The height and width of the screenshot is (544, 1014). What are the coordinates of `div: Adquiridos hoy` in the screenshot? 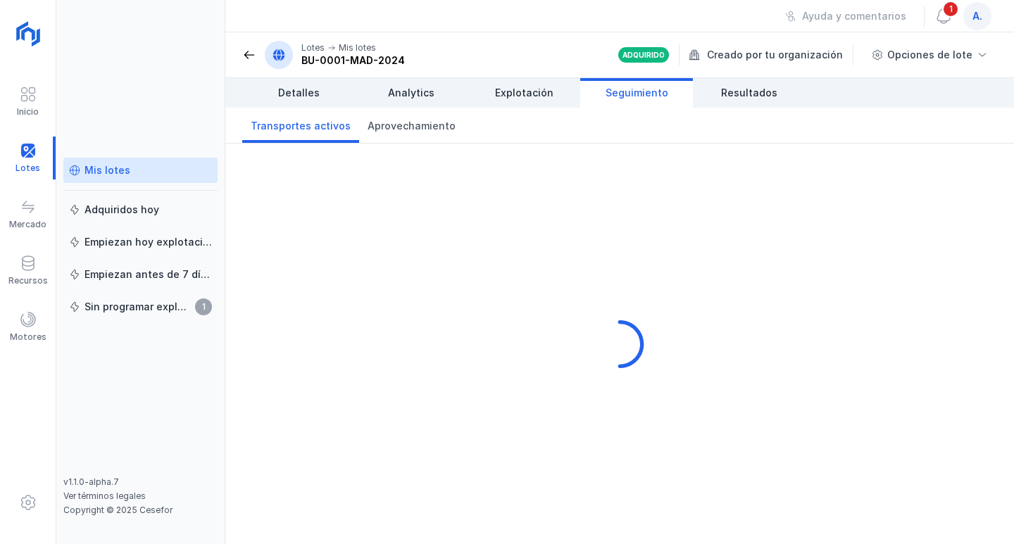 It's located at (122, 210).